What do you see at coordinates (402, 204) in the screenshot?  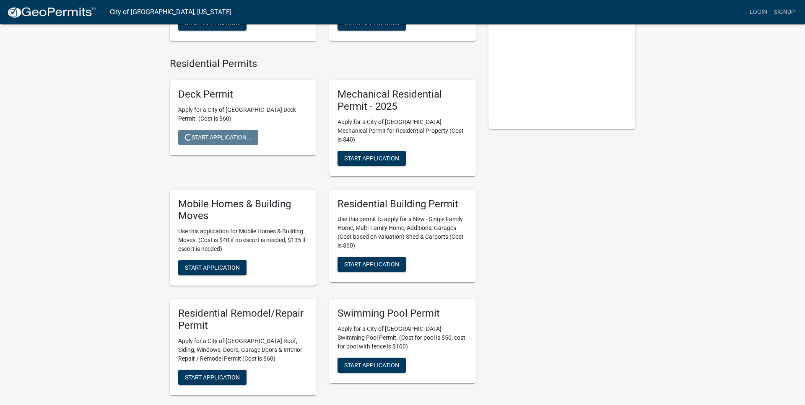 I see `h5: Residential Building Permit` at bounding box center [402, 204].